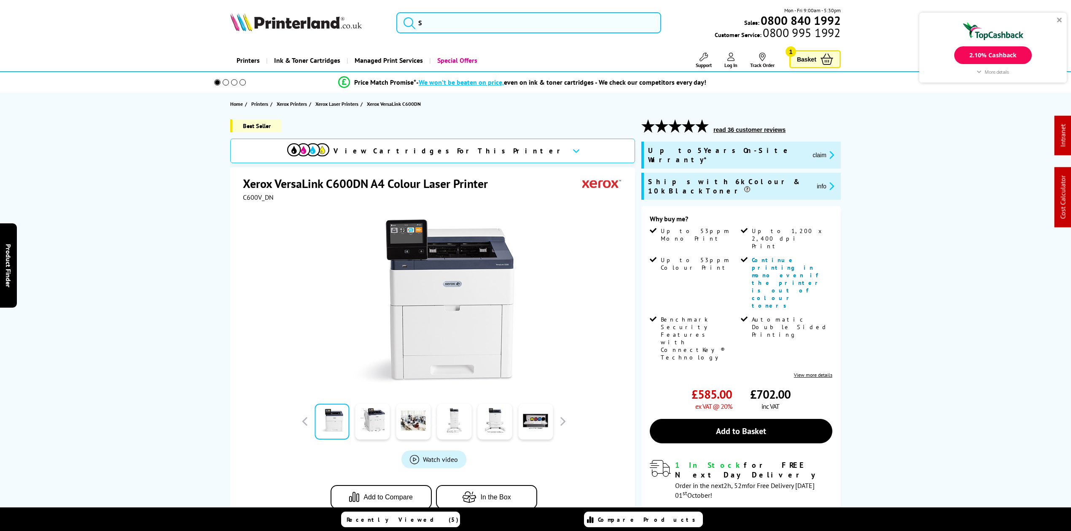  What do you see at coordinates (308, 23) in the screenshot?
I see `a: Printerland Logo` at bounding box center [308, 23].